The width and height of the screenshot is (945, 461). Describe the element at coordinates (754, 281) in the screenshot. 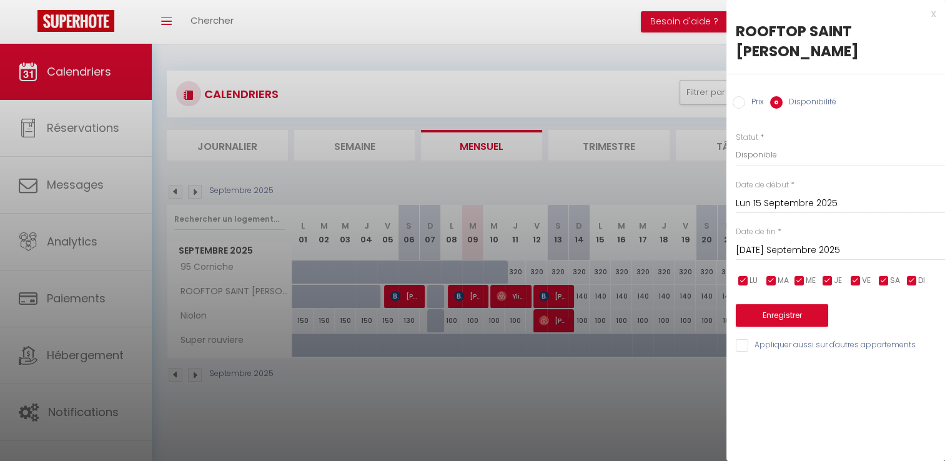

I see `span: LU` at that location.